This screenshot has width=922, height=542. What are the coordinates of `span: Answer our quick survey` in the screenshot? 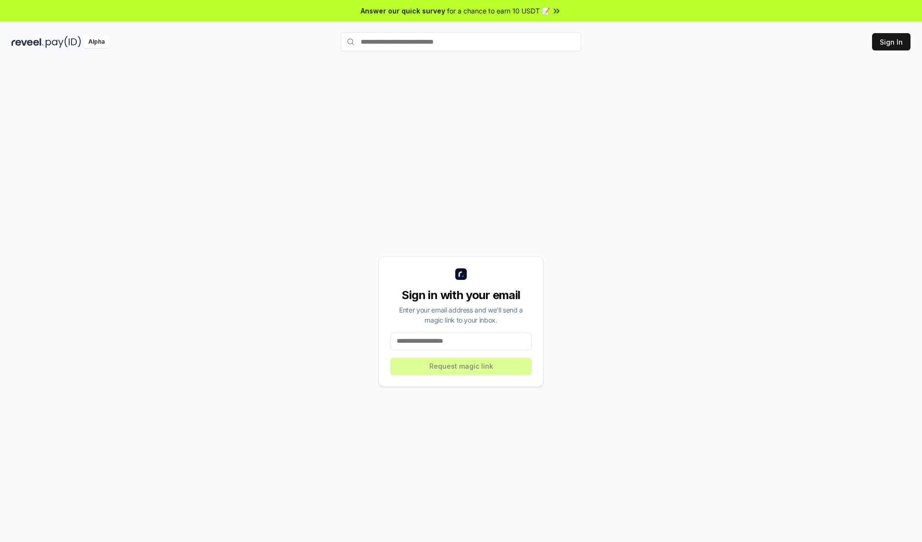 It's located at (403, 11).